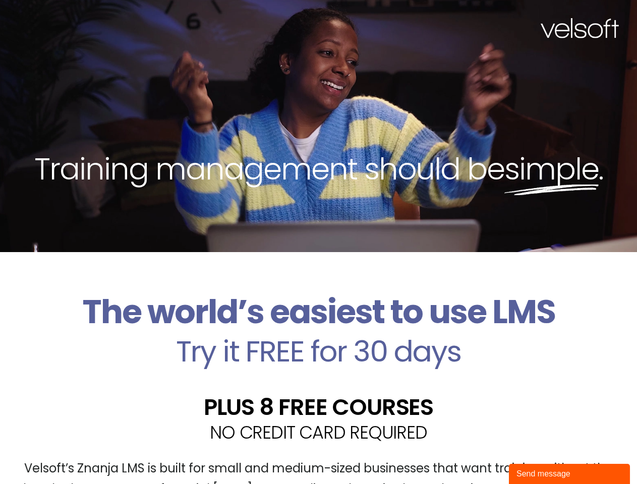 Image resolution: width=637 pixels, height=484 pixels. I want to click on h2: Training management should be ., so click(318, 169).